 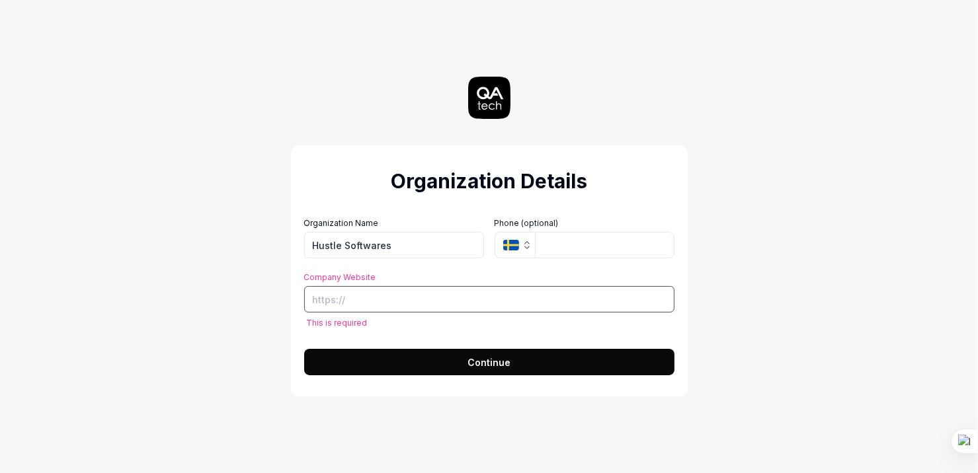 What do you see at coordinates (489, 362) in the screenshot?
I see `span: Continue` at bounding box center [489, 362].